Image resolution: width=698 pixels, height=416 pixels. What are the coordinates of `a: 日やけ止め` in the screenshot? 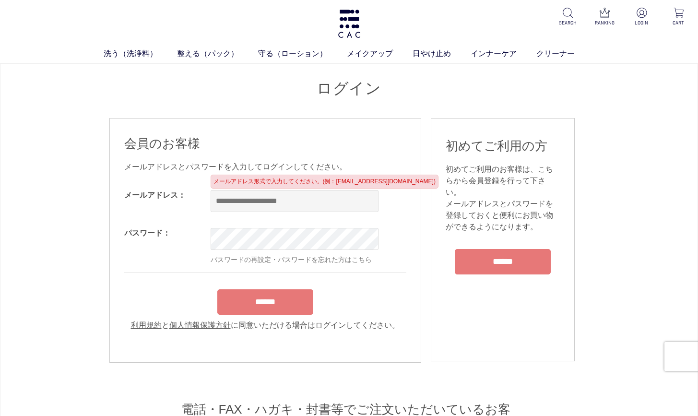 It's located at (441, 53).